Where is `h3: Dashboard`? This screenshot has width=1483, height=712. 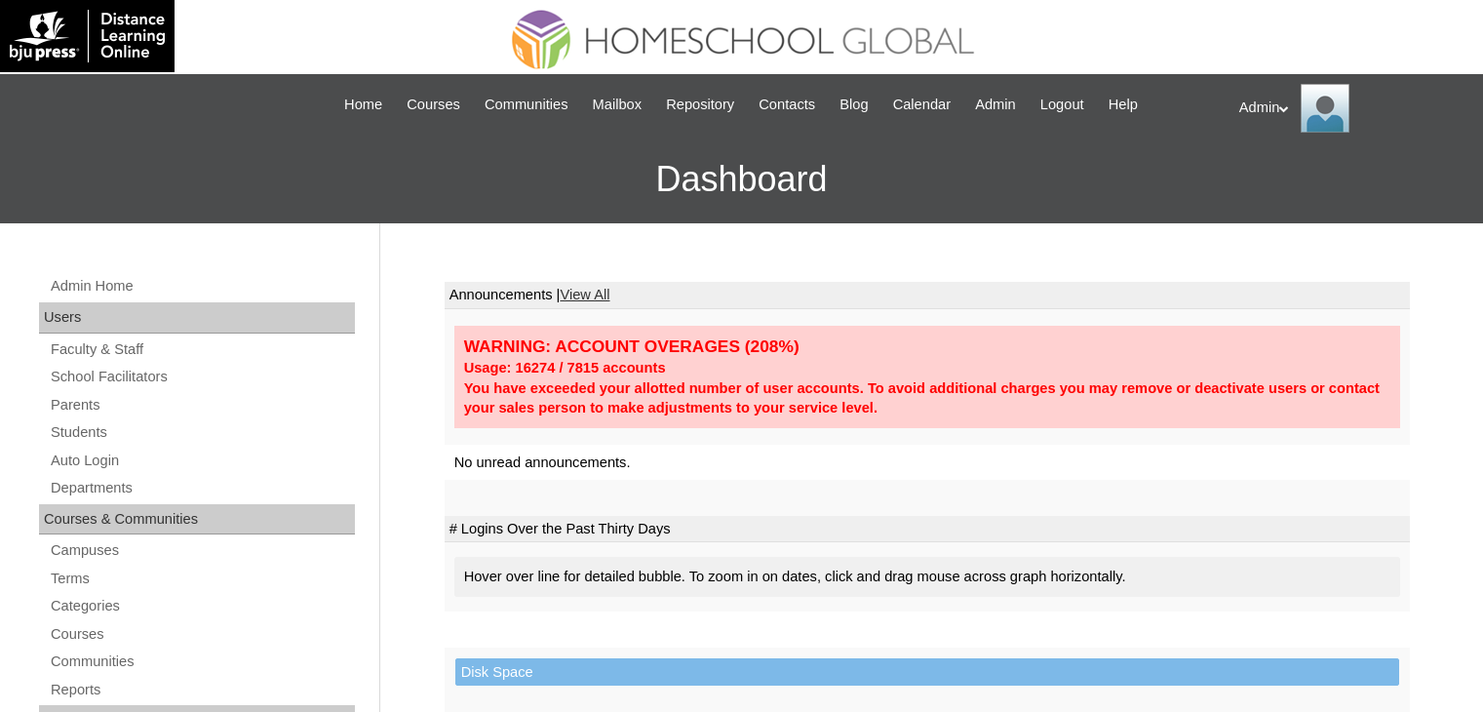
h3: Dashboard is located at coordinates (741, 179).